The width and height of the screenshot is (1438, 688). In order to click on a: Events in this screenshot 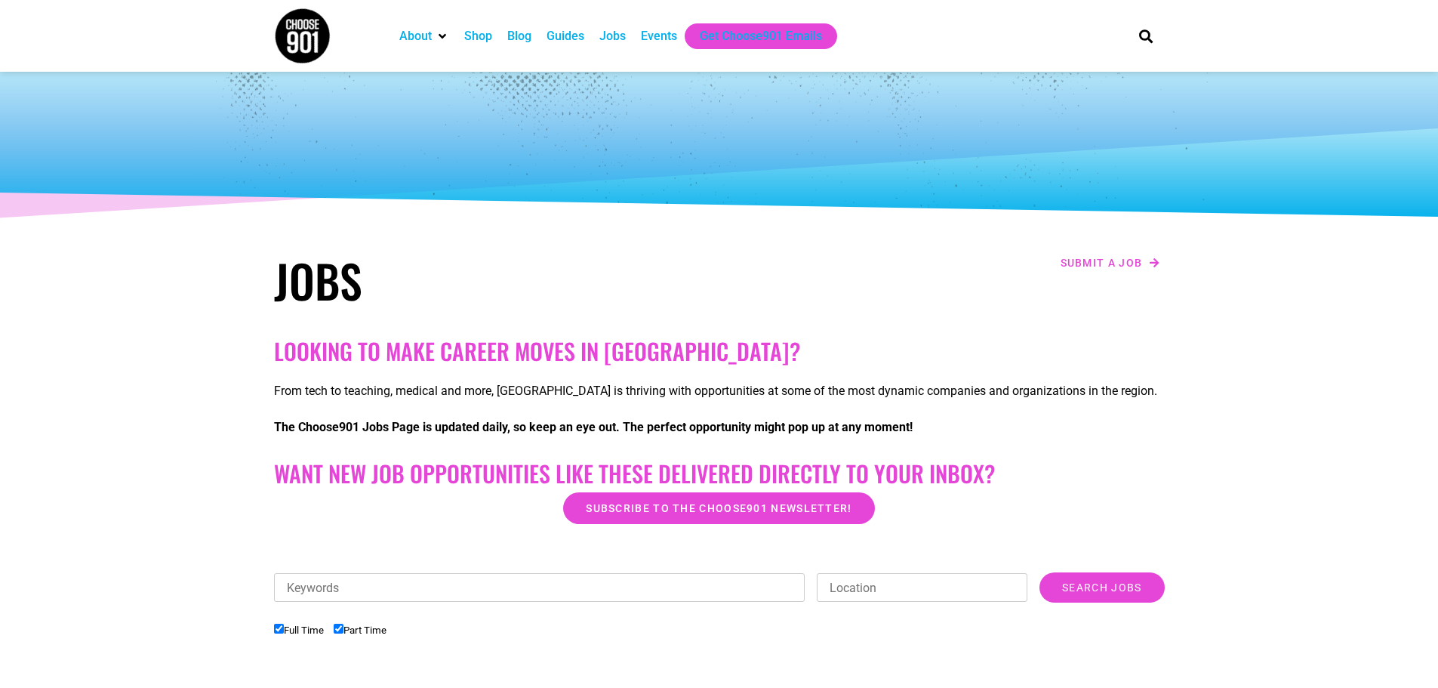, I will do `click(659, 36)`.